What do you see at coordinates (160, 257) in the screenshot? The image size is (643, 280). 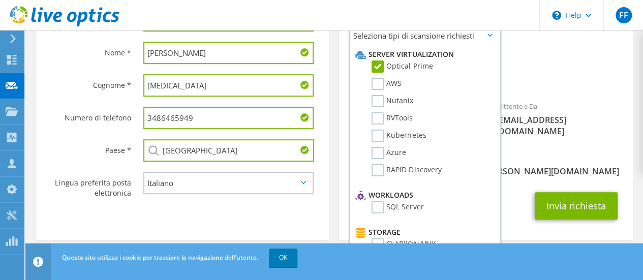 I see `span: Questo sito utilizza i cookie per tracciare la navigazione dell'utente.` at bounding box center [160, 257].